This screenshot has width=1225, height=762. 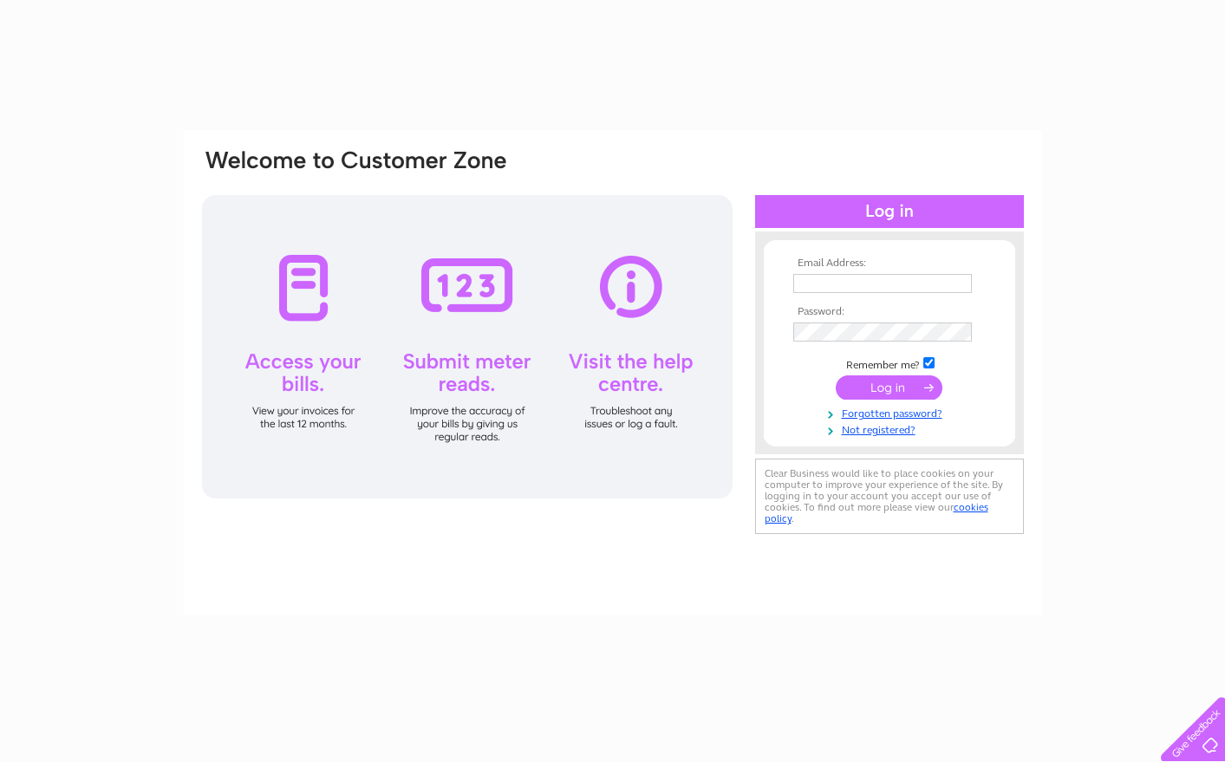 What do you see at coordinates (876, 512) in the screenshot?
I see `a: cookies policy` at bounding box center [876, 512].